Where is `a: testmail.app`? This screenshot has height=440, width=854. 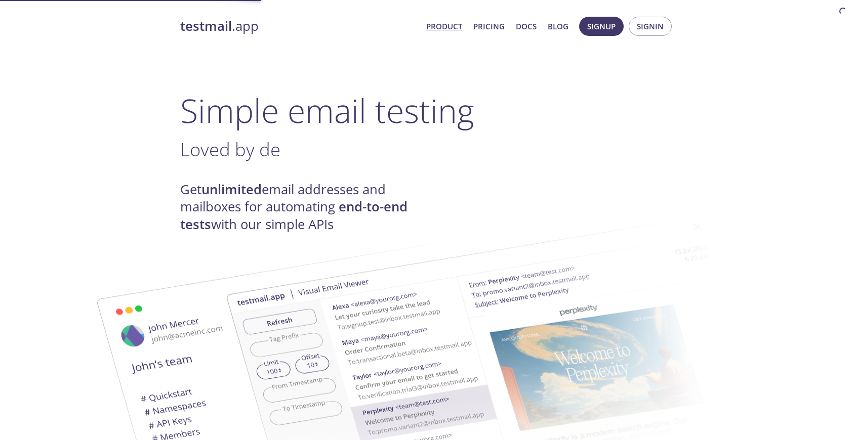
a: testmail.app is located at coordinates (299, 26).